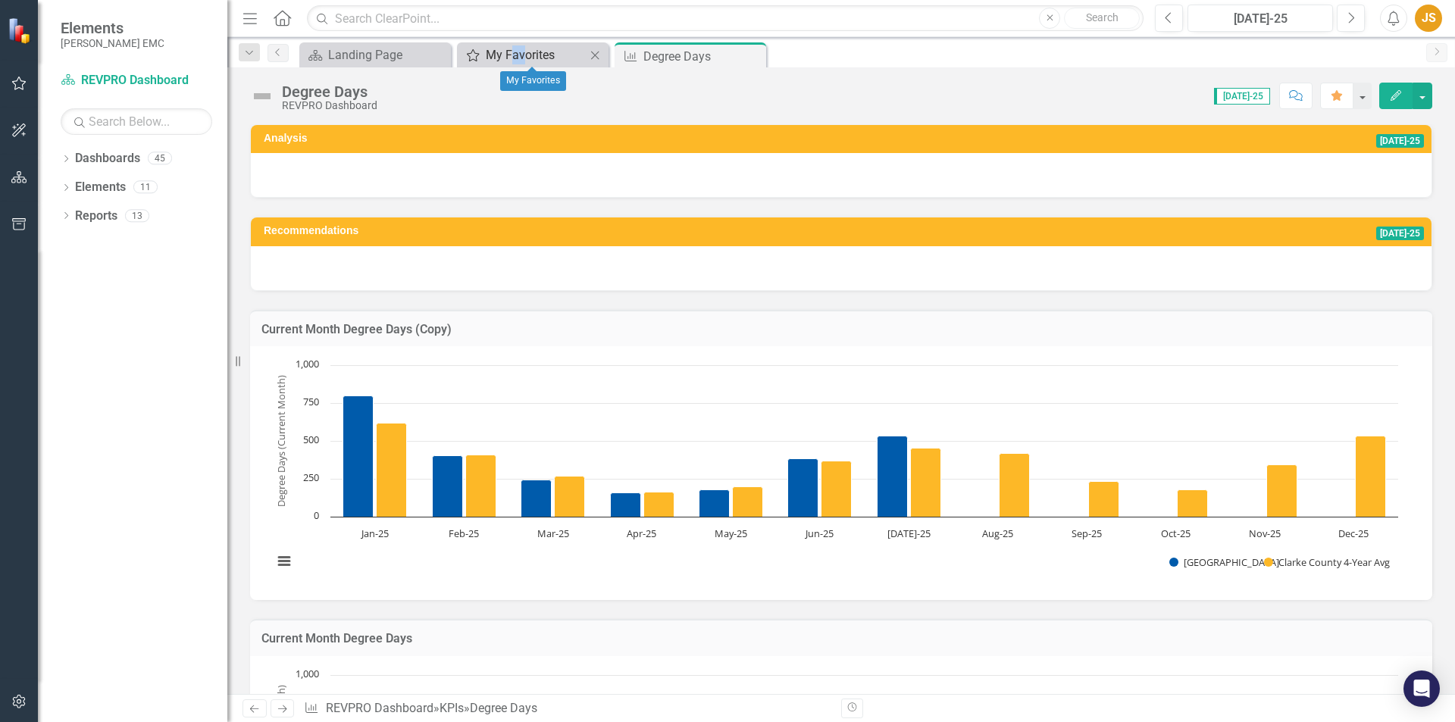 The width and height of the screenshot is (1455, 722). Describe the element at coordinates (452, 708) in the screenshot. I see `a: KPIs` at that location.